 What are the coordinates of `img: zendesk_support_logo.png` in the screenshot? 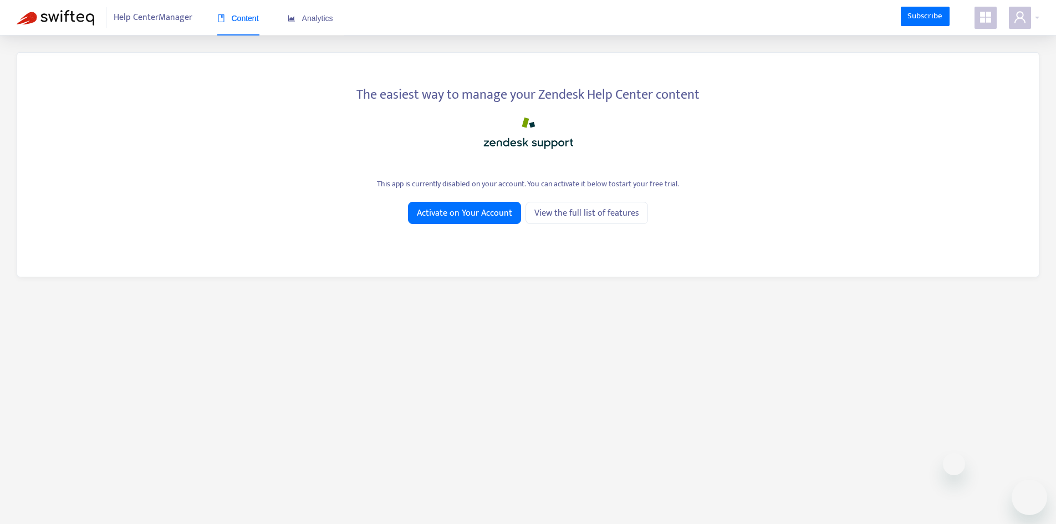 It's located at (528, 133).